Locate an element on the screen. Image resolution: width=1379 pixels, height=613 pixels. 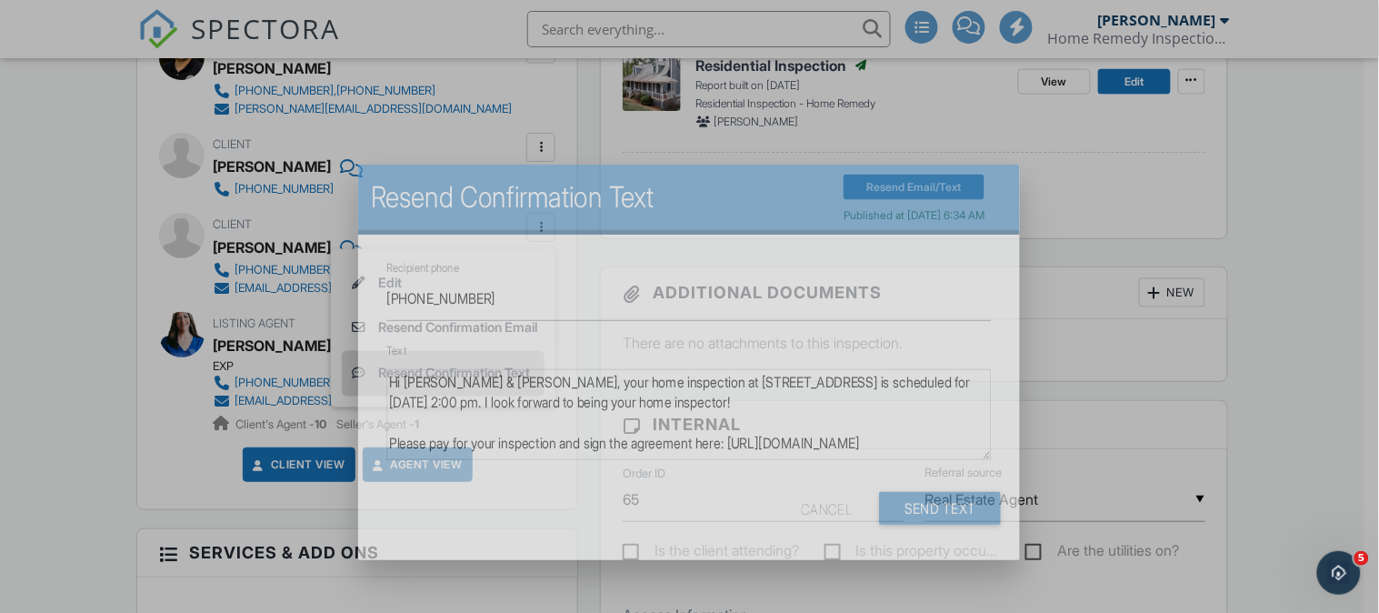
label: Recipient phone is located at coordinates (423, 267).